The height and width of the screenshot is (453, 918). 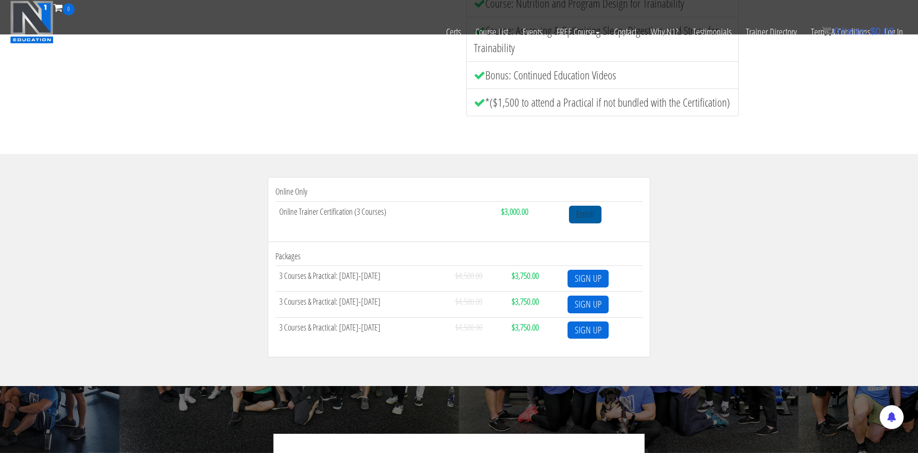 What do you see at coordinates (585, 214) in the screenshot?
I see `a: Enroll` at bounding box center [585, 214].